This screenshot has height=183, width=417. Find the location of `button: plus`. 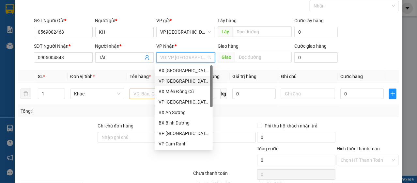

button: plus is located at coordinates (392, 94).